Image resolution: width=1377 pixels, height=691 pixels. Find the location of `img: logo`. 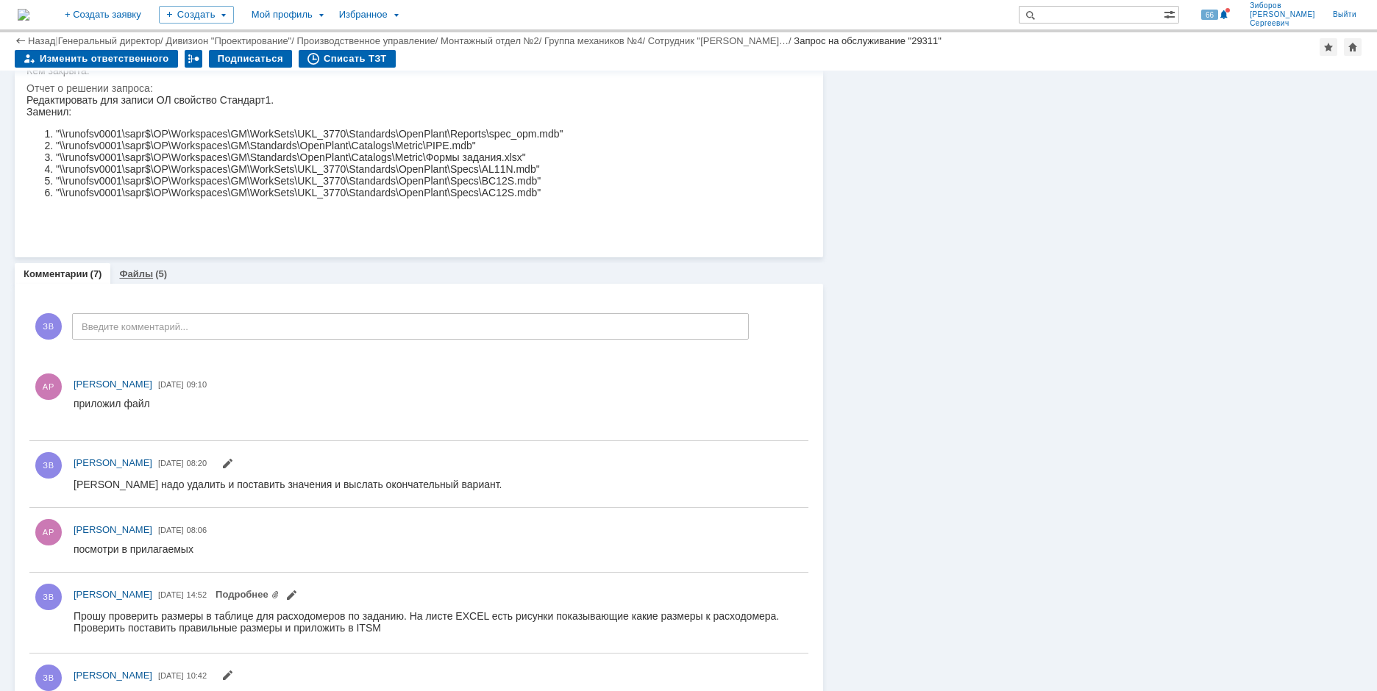

img: logo is located at coordinates (24, 15).